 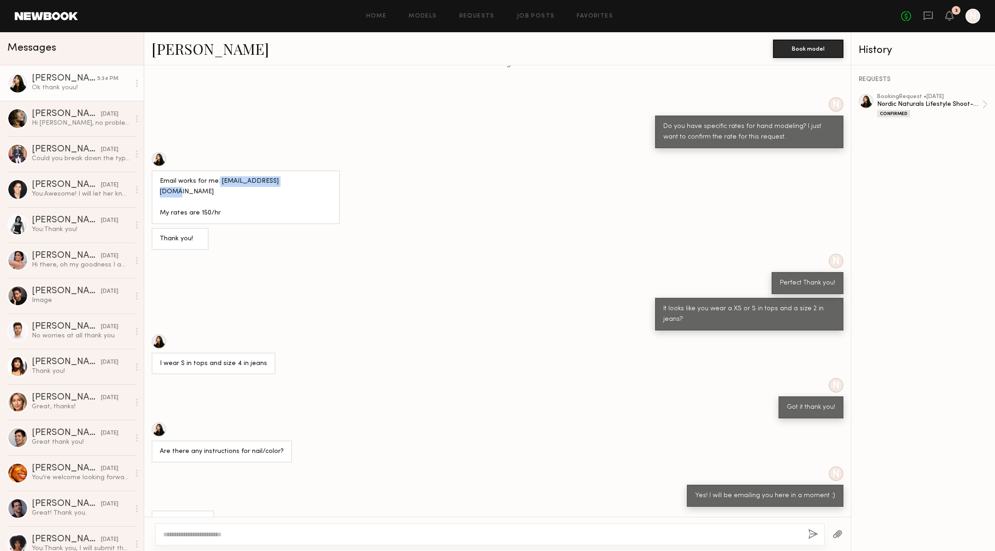 I want to click on div: Could you break down the typical day rates?, so click(x=81, y=158).